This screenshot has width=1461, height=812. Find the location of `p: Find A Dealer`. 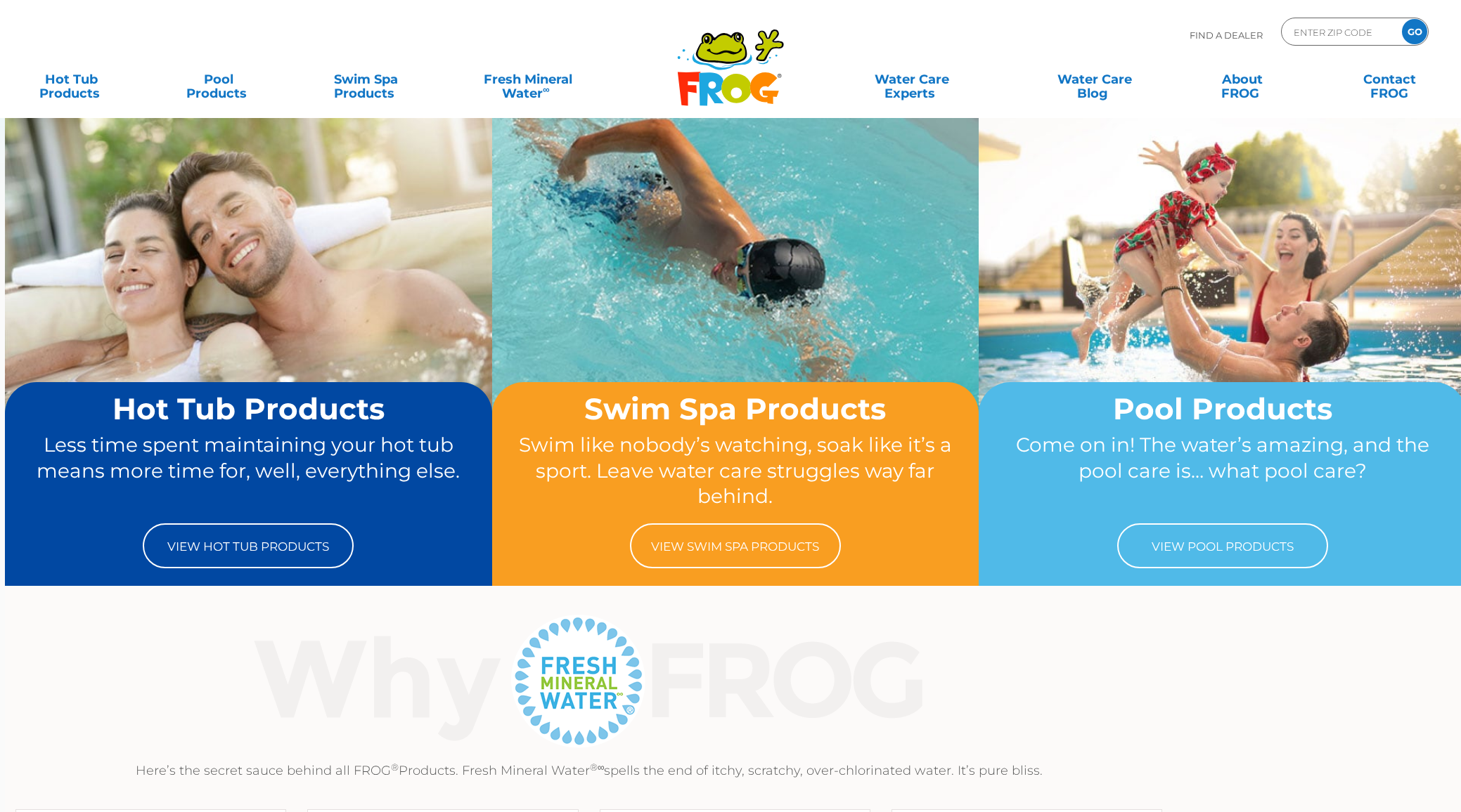

p: Find A Dealer is located at coordinates (1226, 35).